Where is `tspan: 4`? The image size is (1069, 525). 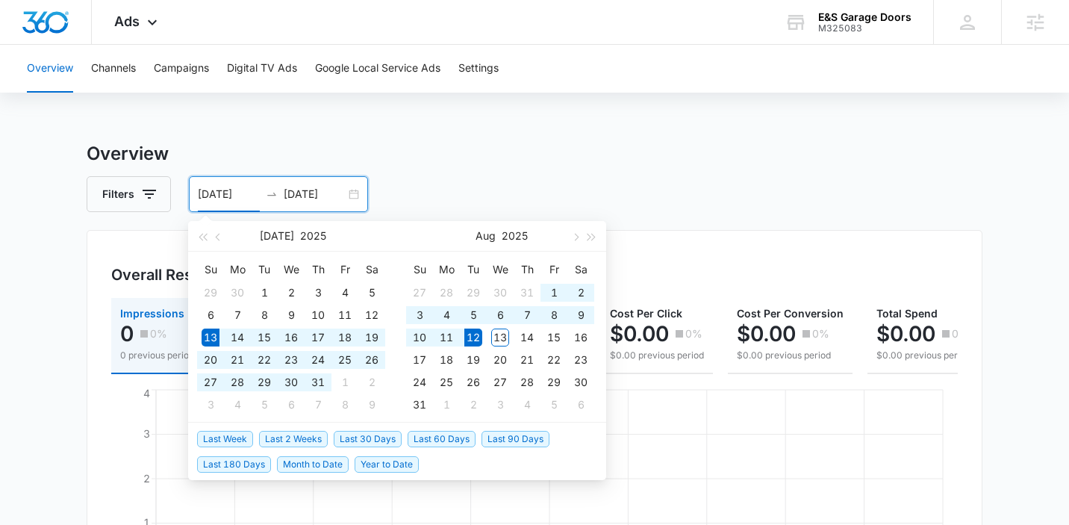 tspan: 4 is located at coordinates (146, 393).